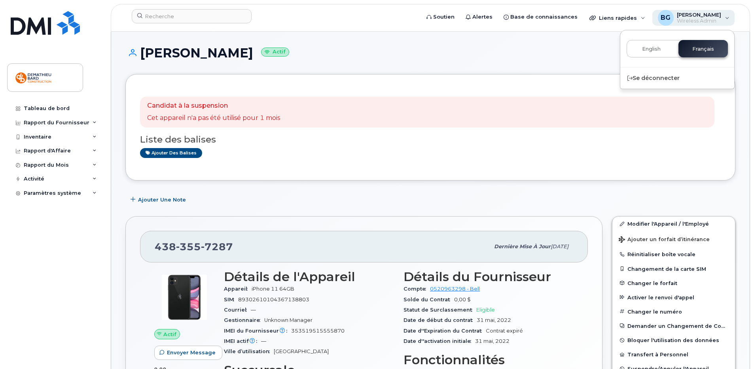 Image resolution: width=754 pixels, height=369 pixels. I want to click on span: Statut de Surclassement, so click(440, 309).